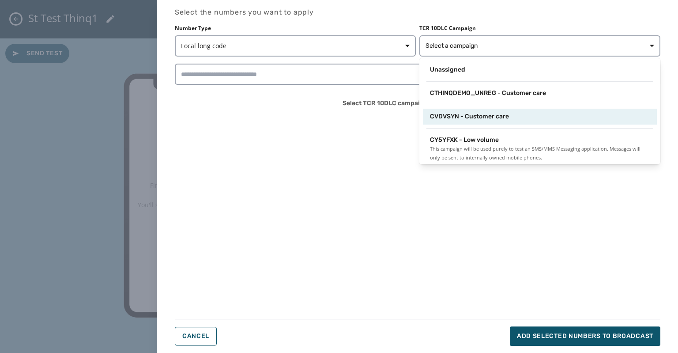 Image resolution: width=678 pixels, height=353 pixels. What do you see at coordinates (540, 46) in the screenshot?
I see `button: Select a campaign` at bounding box center [540, 46].